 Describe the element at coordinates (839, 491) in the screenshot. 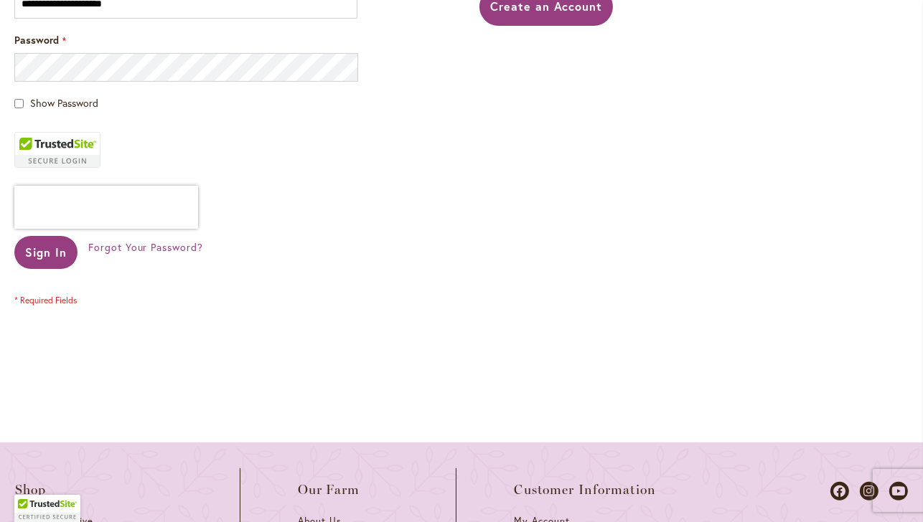

I see `a: Dahlias on Facebook` at that location.